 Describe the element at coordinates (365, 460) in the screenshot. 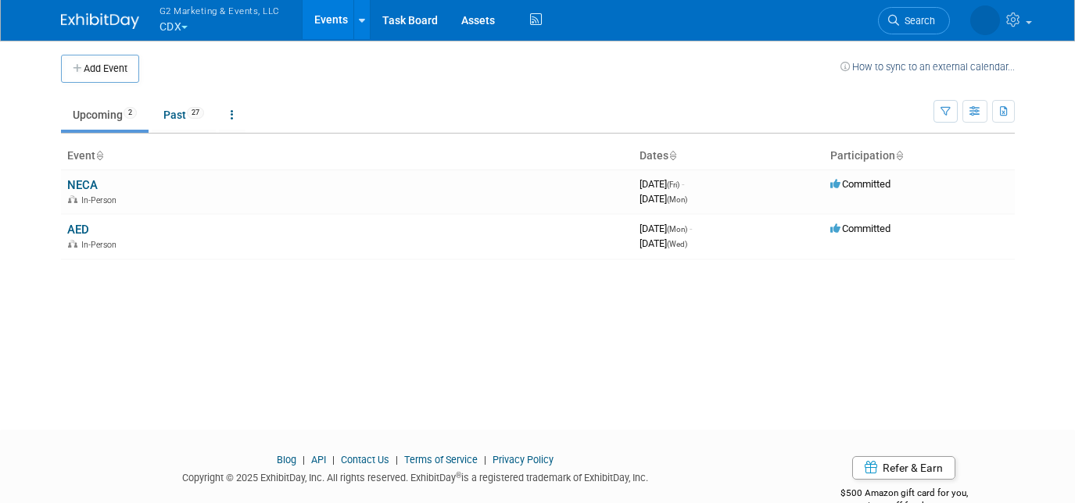

I see `a: Contact Us` at that location.